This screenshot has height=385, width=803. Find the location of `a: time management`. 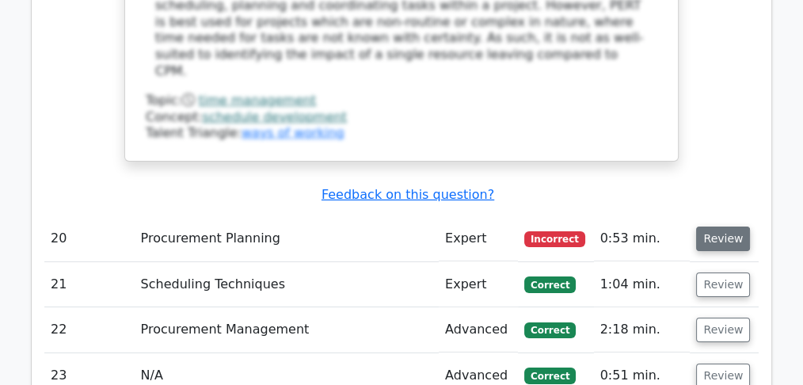

a: time management is located at coordinates (257, 100).